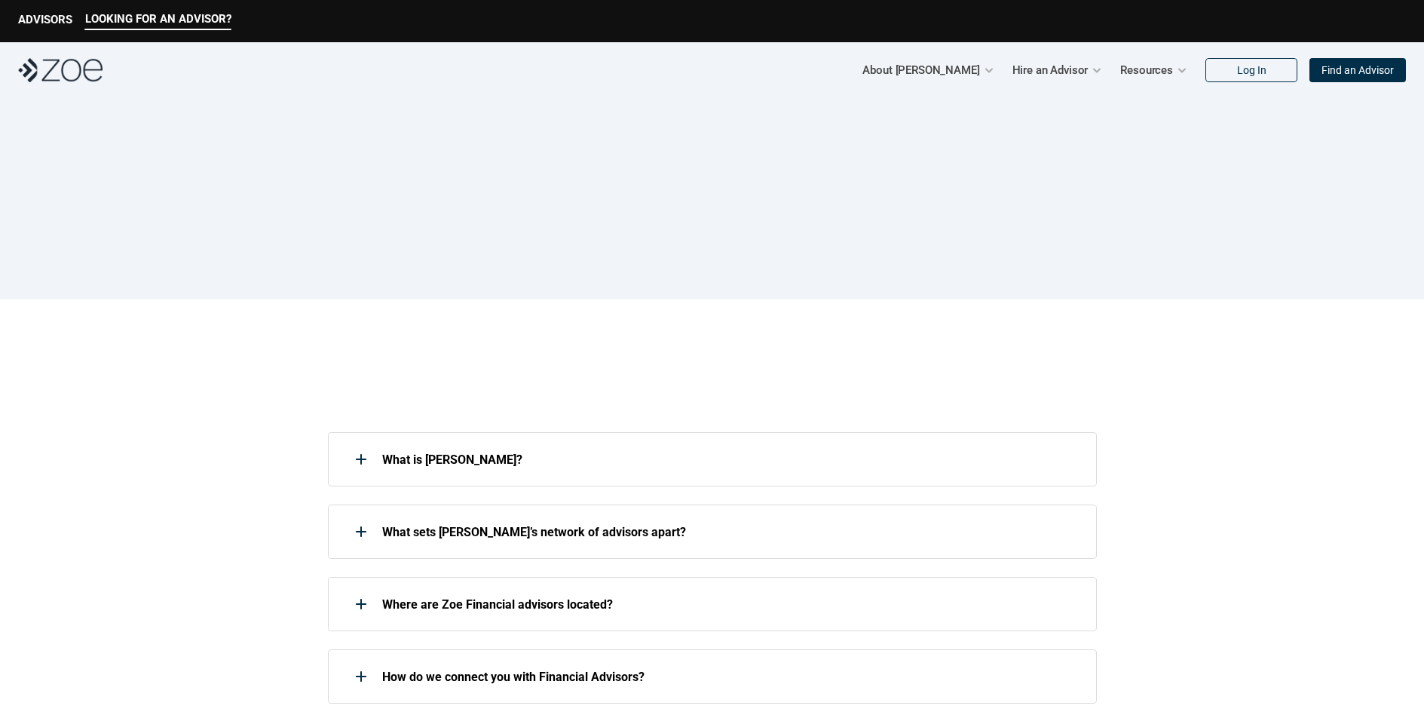 The image size is (1424, 718). Describe the element at coordinates (730, 604) in the screenshot. I see `p: Where are Zoe Financial advisors located?` at that location.